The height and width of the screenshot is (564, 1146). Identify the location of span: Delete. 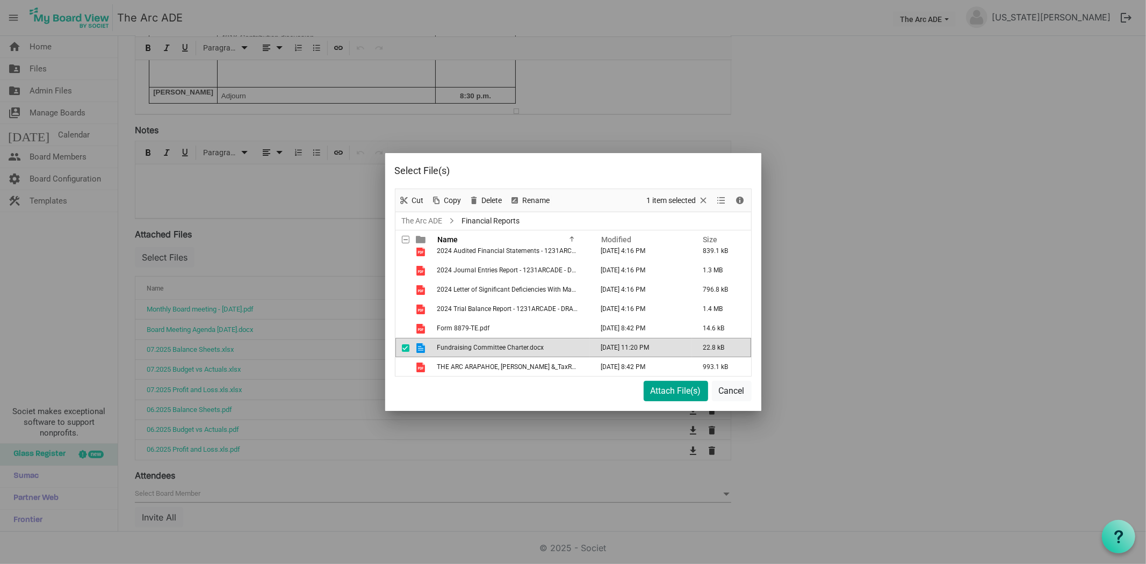
(492, 200).